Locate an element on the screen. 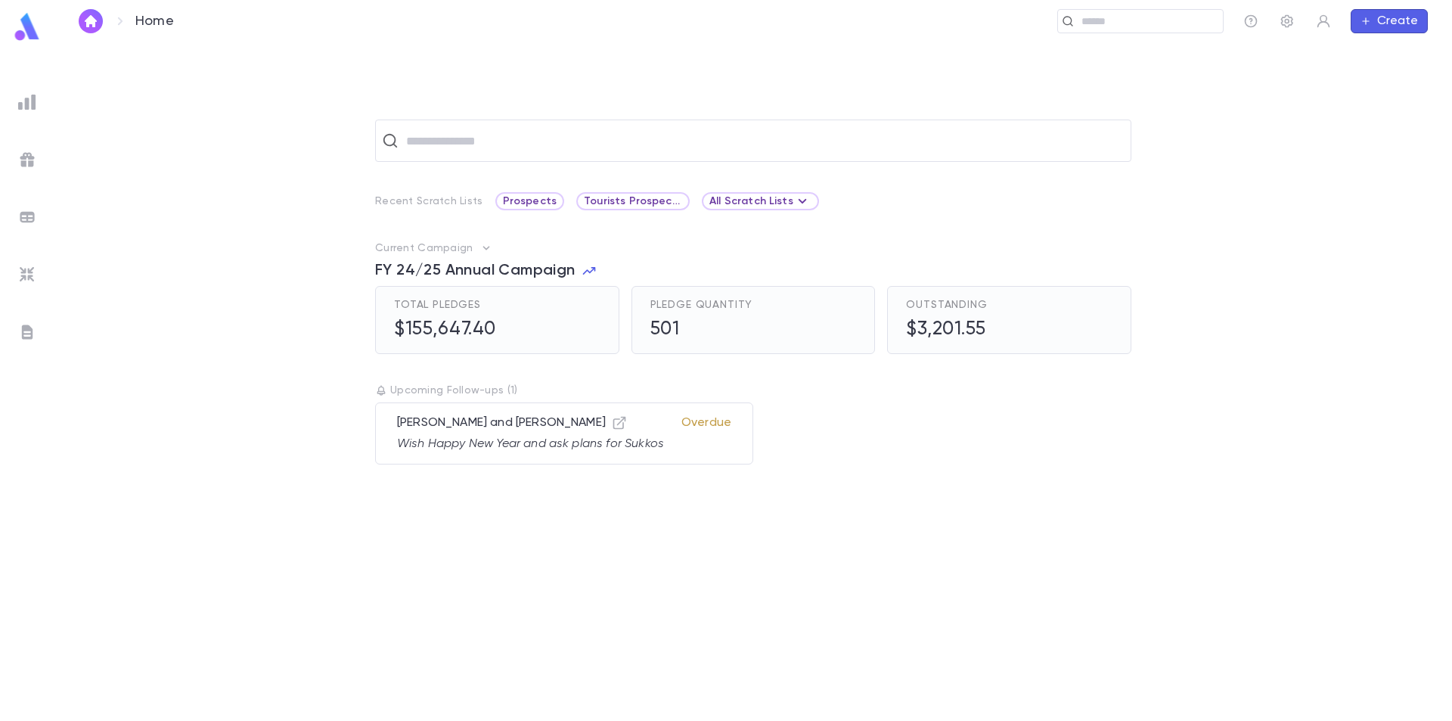 Image resolution: width=1452 pixels, height=721 pixels. h5: 501 is located at coordinates (665, 330).